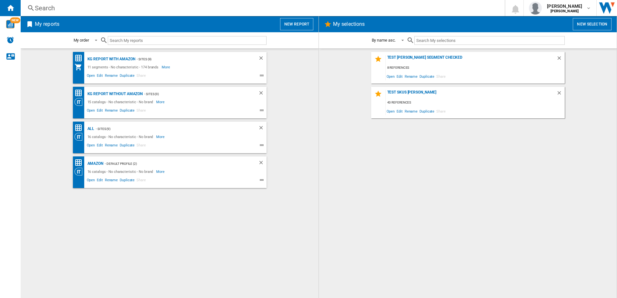  I want to click on button: New report, so click(296, 24).